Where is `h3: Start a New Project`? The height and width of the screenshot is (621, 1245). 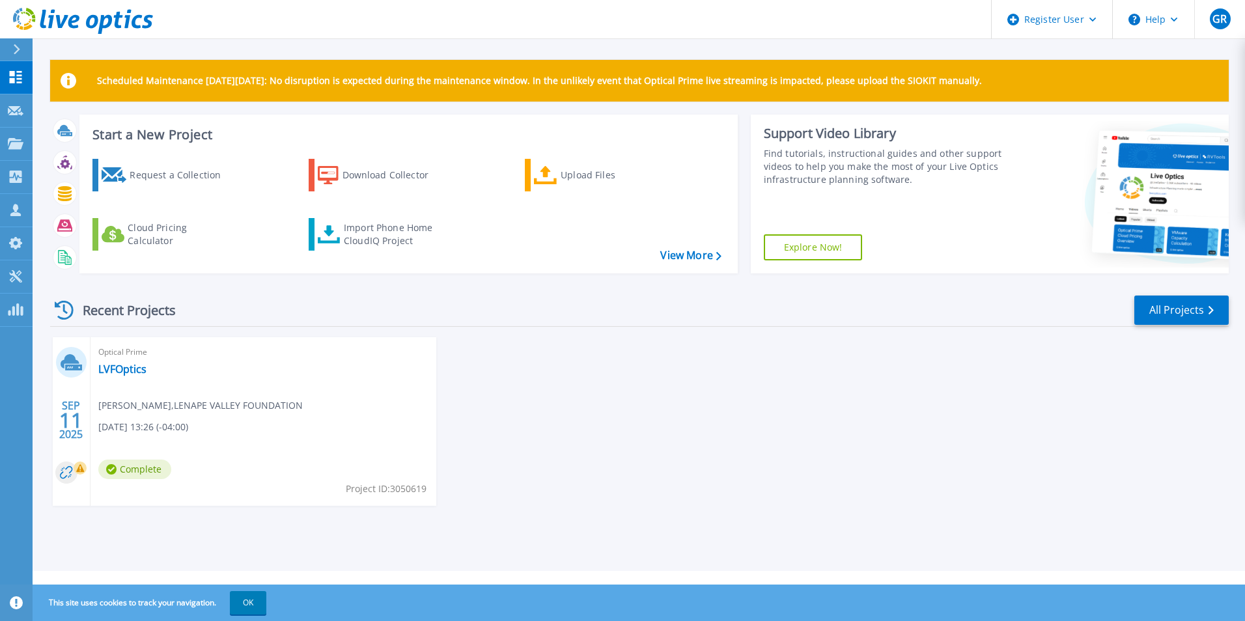
h3: Start a New Project is located at coordinates (406, 135).